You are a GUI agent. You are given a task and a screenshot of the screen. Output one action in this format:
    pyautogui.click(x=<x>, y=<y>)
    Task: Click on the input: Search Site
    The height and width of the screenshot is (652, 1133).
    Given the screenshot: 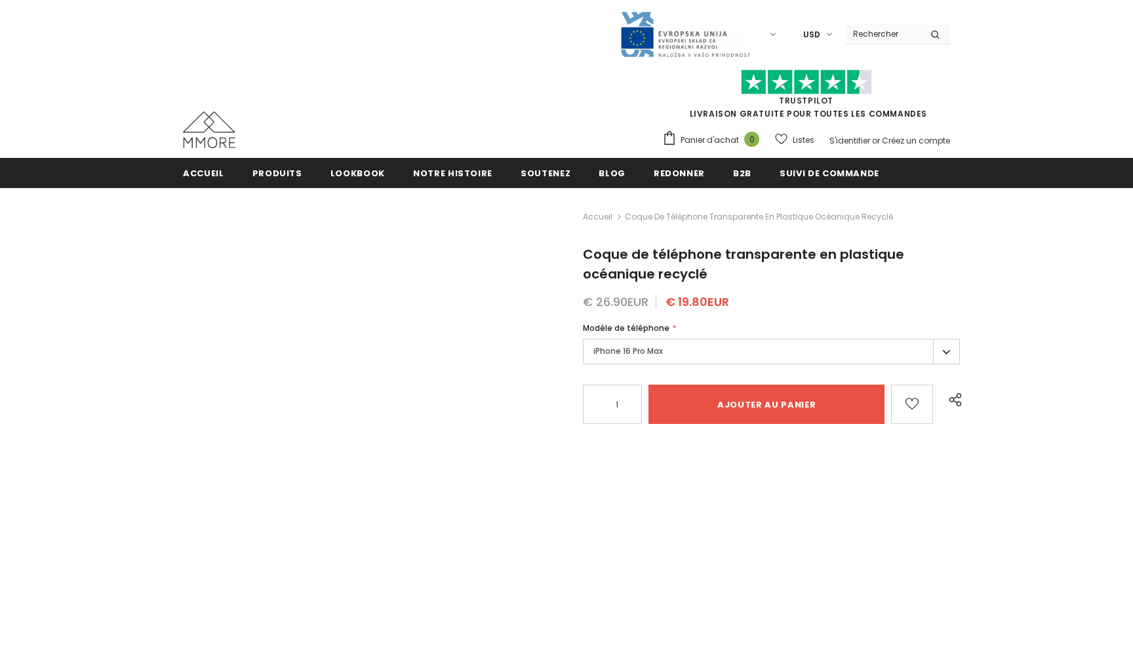 What is the action you would take?
    pyautogui.click(x=882, y=33)
    